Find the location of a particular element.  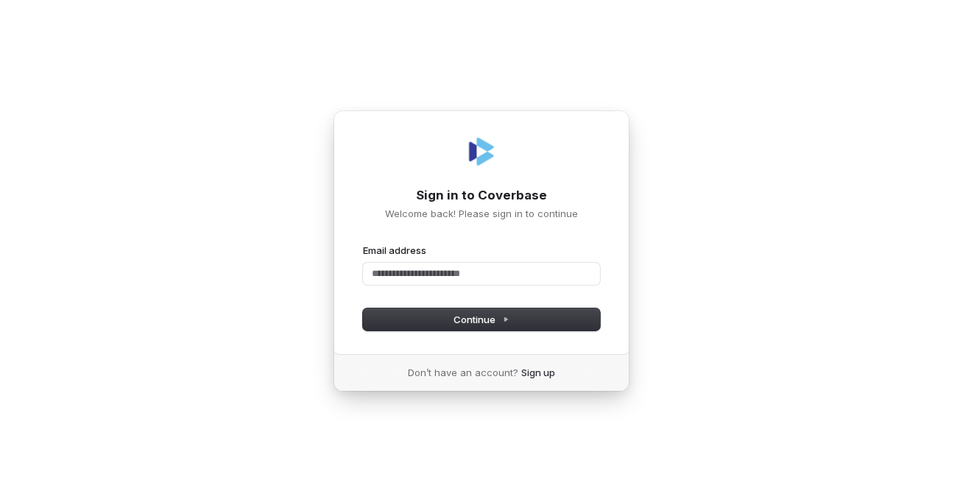

p: Welcome back! Please sign in to continue is located at coordinates (482, 214).